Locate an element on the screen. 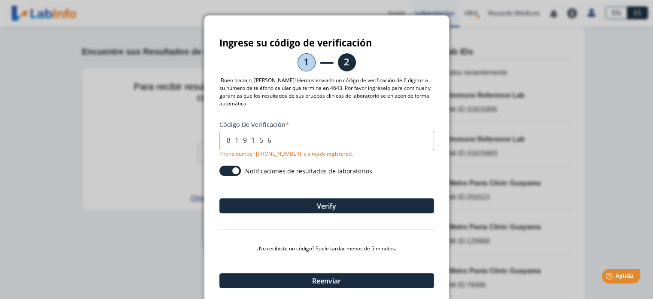 The image size is (653, 299). span: Ayuda is located at coordinates (48, 10).